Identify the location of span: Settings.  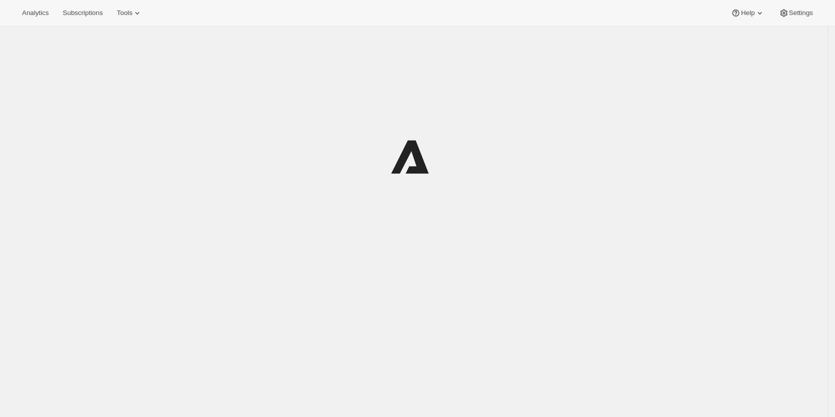
(800, 13).